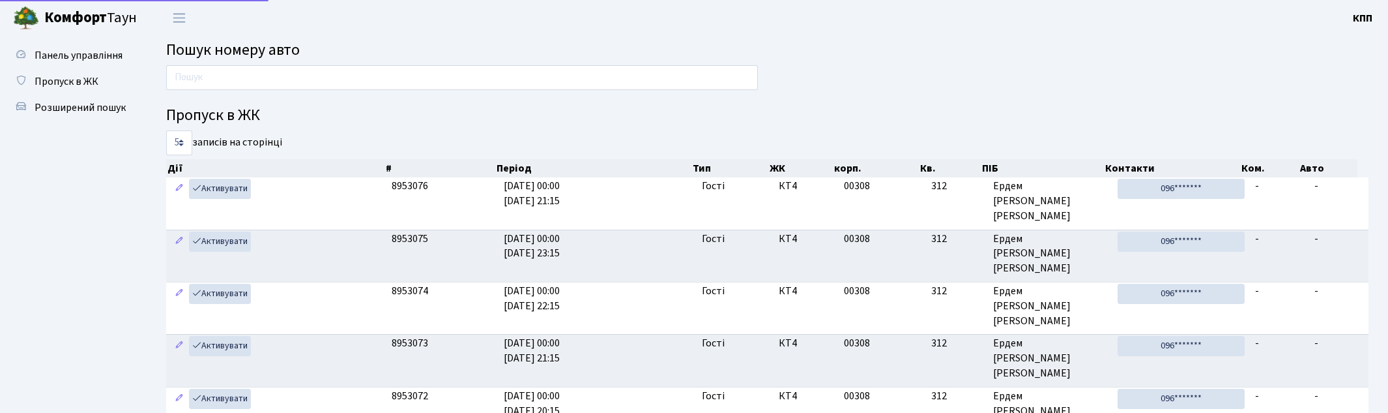 This screenshot has height=413, width=1388. I want to click on span: 8953075, so click(410, 239).